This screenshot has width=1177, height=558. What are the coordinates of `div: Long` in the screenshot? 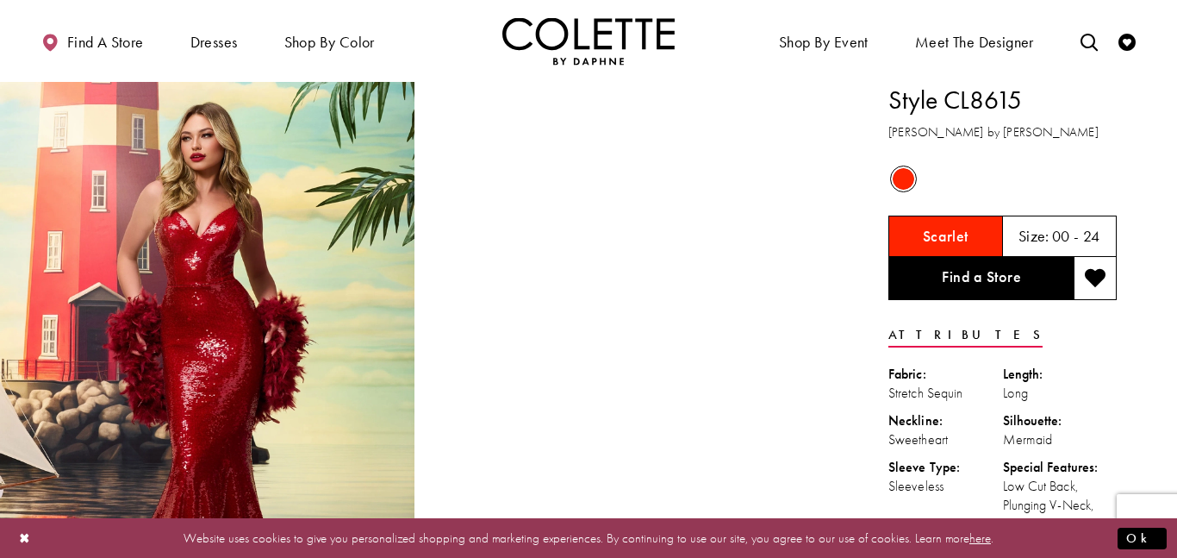 It's located at (1060, 393).